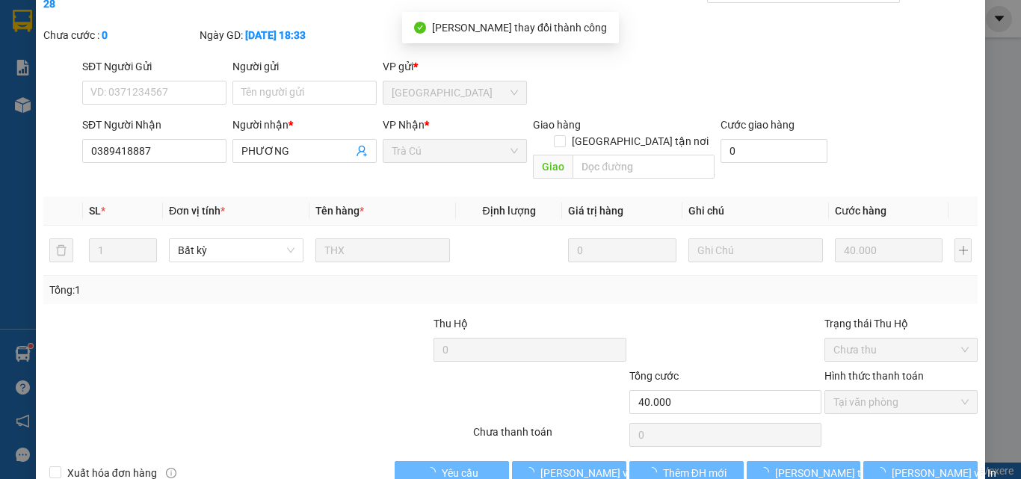 The height and width of the screenshot is (479, 1021). Describe the element at coordinates (218, 75) in the screenshot. I see `div: 0918721221` at that location.